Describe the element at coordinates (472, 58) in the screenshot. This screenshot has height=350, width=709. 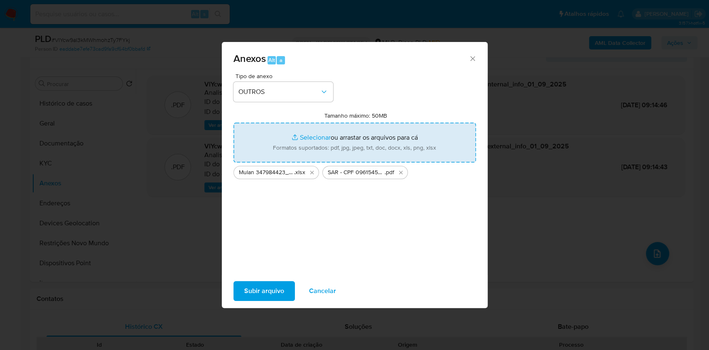
I see `button: Fechar` at that location.